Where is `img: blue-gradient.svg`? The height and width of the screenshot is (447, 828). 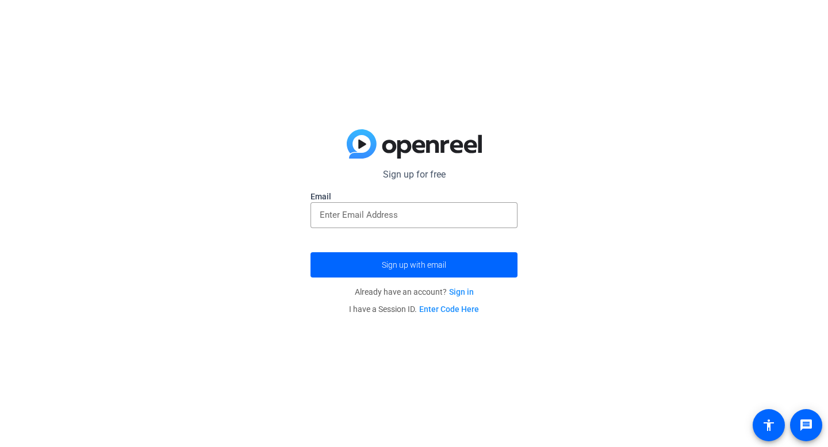 img: blue-gradient.svg is located at coordinates (414, 144).